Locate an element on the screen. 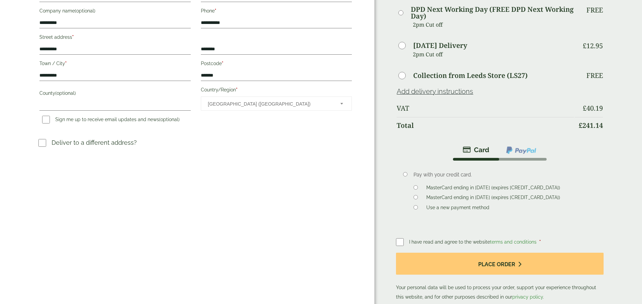  p: Deliver to a different address? is located at coordinates (94, 142).